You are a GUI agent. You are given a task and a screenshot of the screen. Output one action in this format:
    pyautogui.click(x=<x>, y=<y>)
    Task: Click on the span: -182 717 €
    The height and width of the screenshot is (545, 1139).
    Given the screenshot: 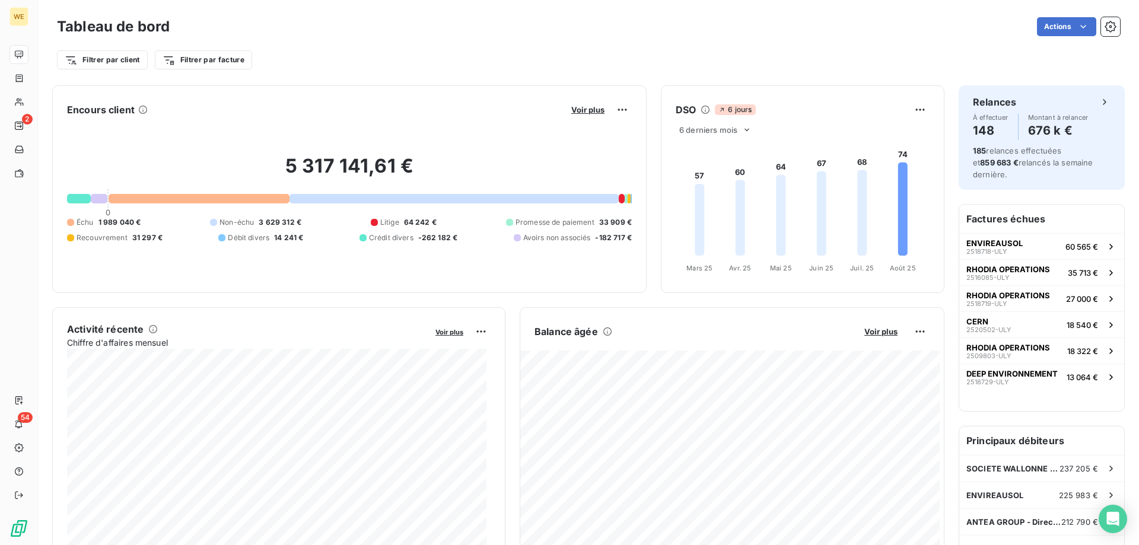 What is the action you would take?
    pyautogui.click(x=614, y=238)
    